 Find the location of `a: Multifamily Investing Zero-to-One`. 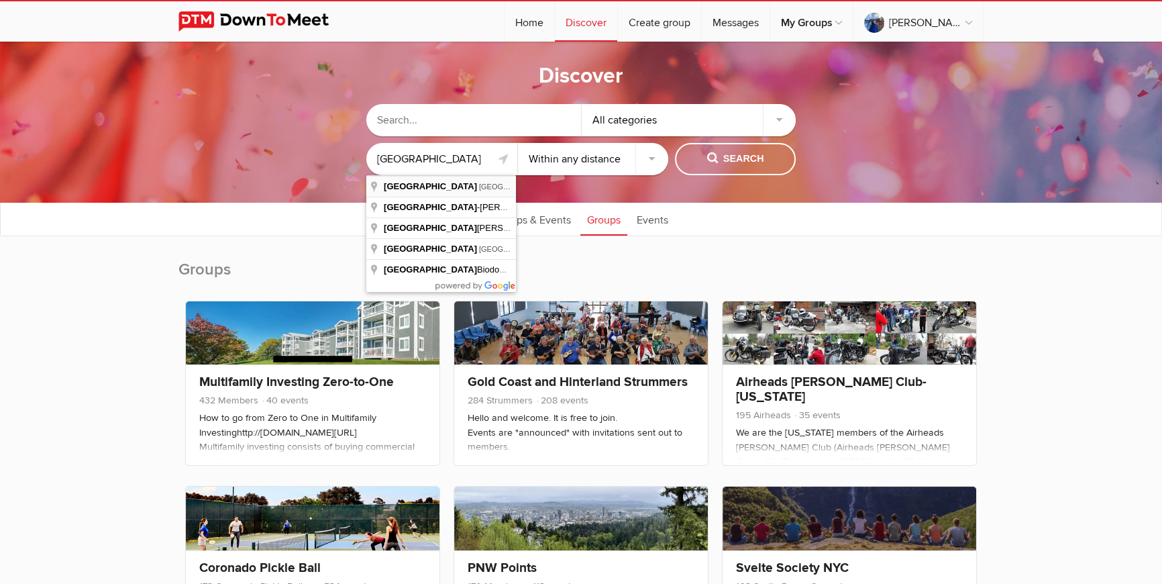

a: Multifamily Investing Zero-to-One is located at coordinates (297, 382).